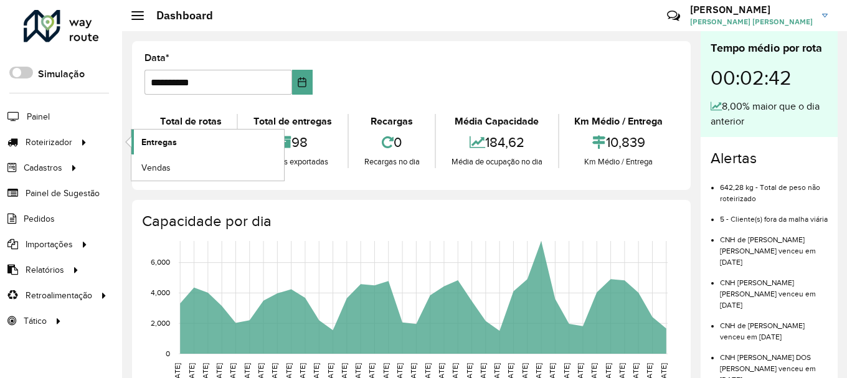 Image resolution: width=847 pixels, height=378 pixels. I want to click on span: Painel, so click(38, 116).